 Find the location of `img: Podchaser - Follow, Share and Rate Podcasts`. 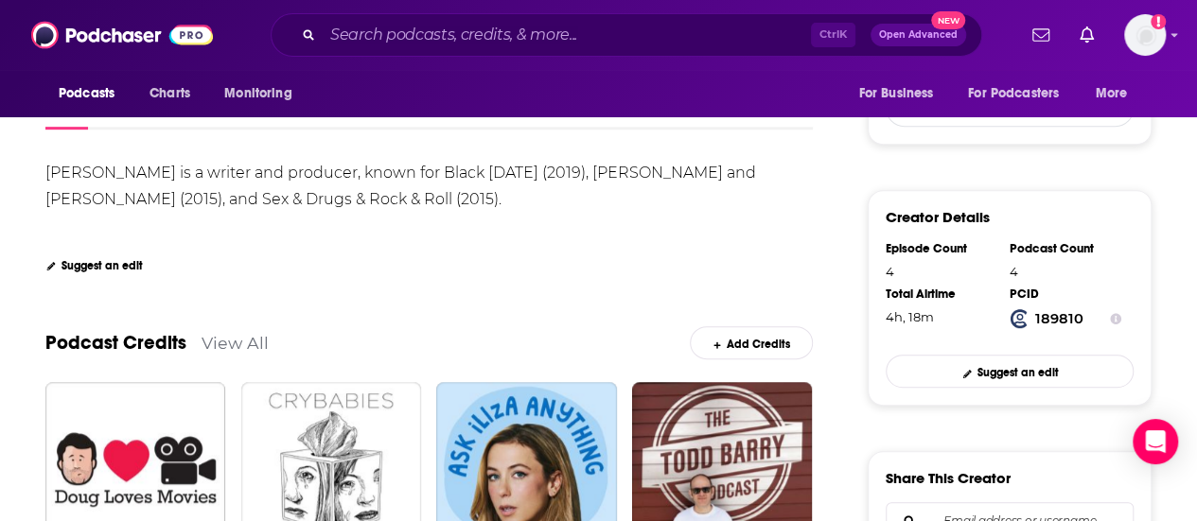

img: Podchaser - Follow, Share and Rate Podcasts is located at coordinates (122, 35).